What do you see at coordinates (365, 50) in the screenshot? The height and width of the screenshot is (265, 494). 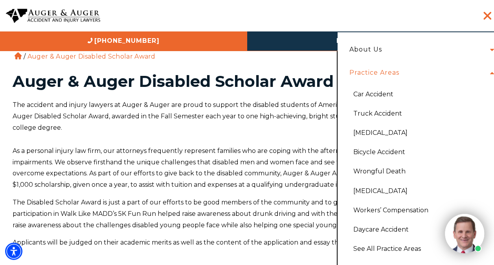 I see `a: About Us` at bounding box center [365, 50].